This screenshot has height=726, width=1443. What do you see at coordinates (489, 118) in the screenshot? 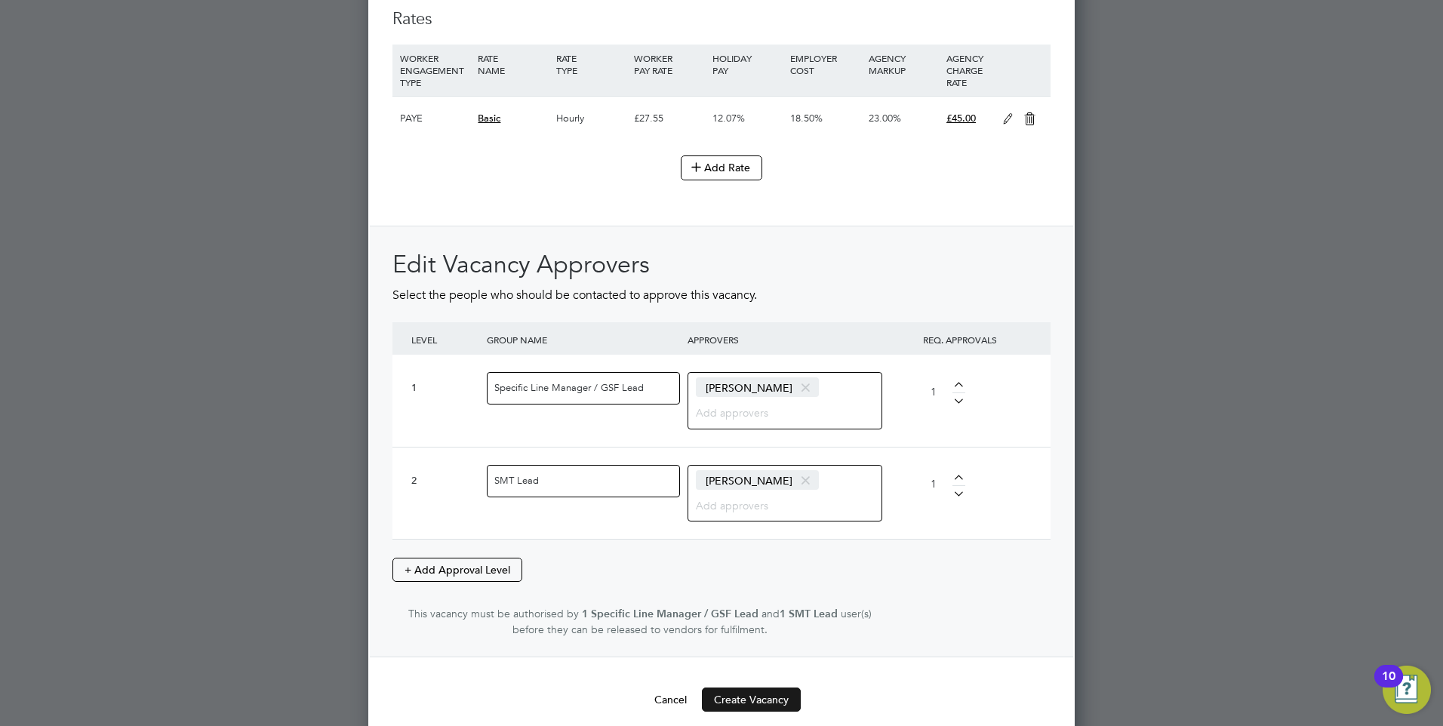
I see `span: Basic` at bounding box center [489, 118].